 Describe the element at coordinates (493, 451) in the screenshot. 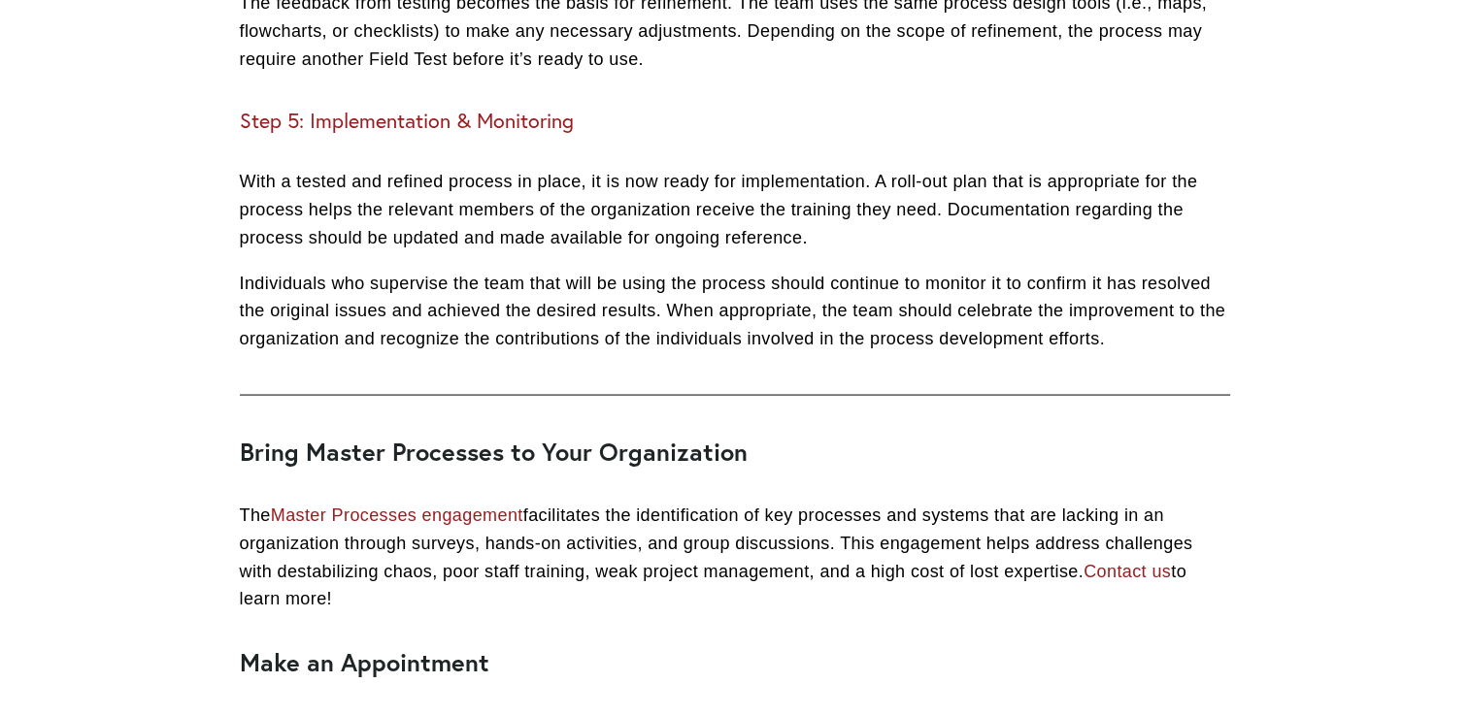

I see `strong: Bring Master Processes to Your Organization` at that location.